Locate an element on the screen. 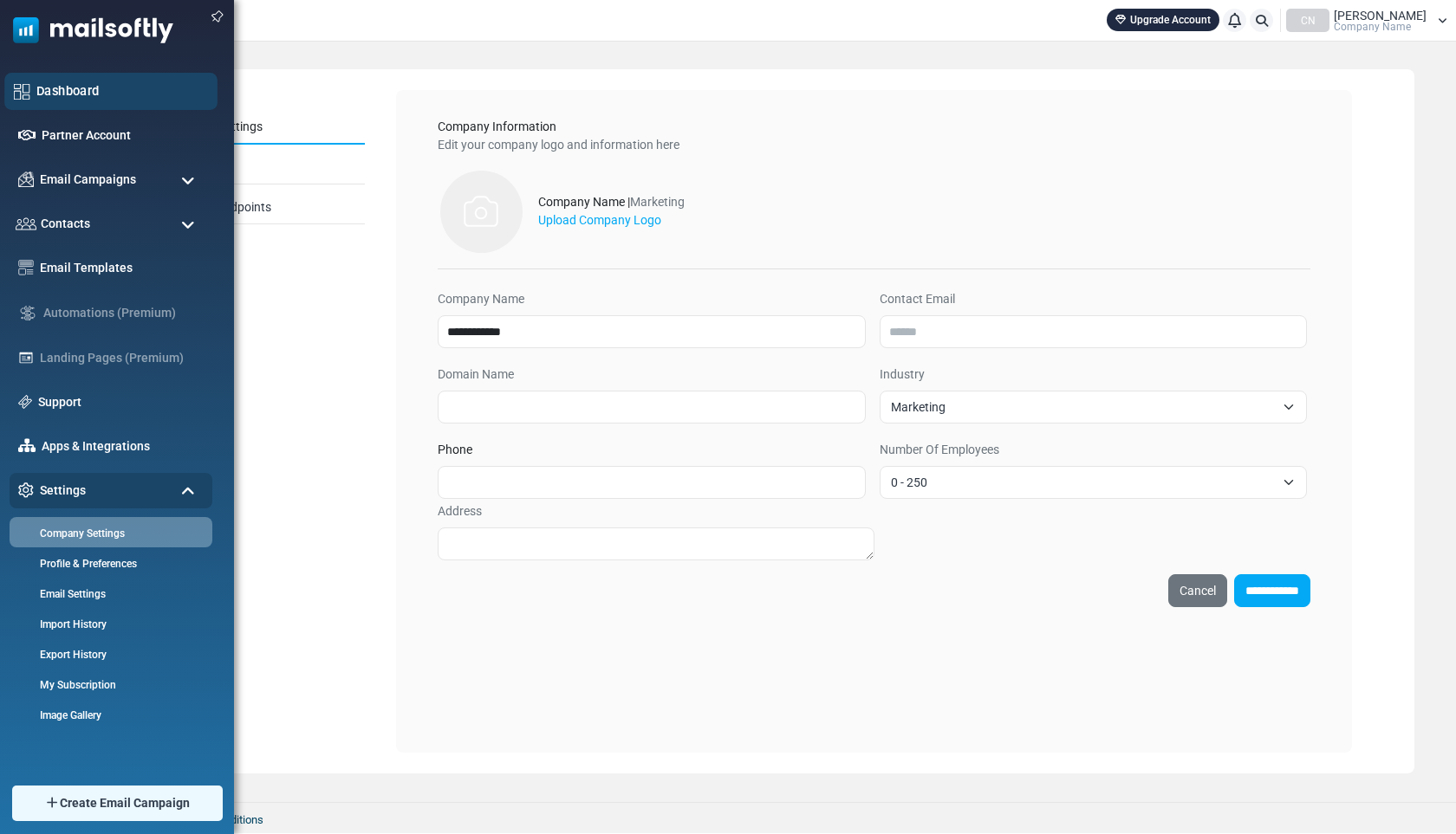 This screenshot has width=1456, height=834. span: Create Email Campaign is located at coordinates (125, 803).